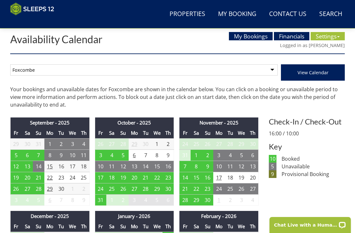  I want to click on td: 19, so click(123, 177).